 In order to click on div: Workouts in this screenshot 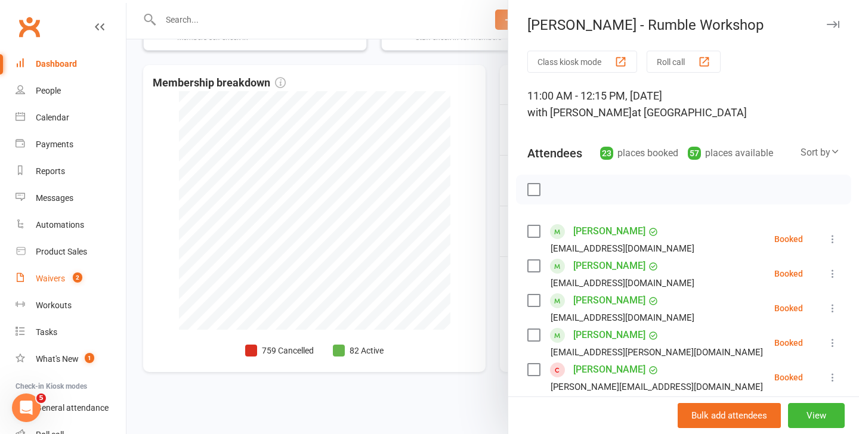, I will do `click(54, 305)`.